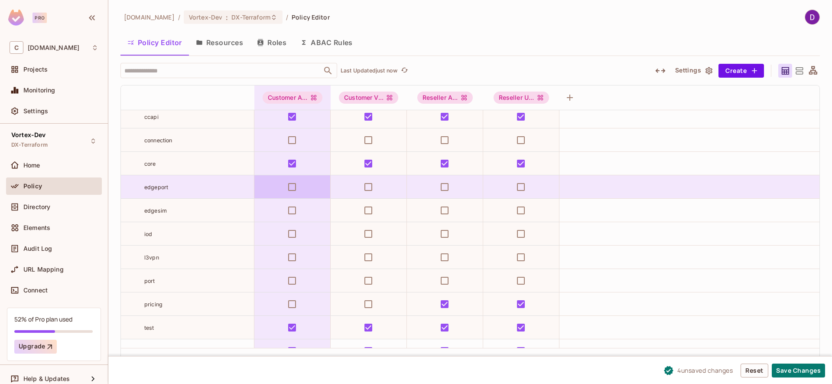 Image resolution: width=832 pixels, height=384 pixels. What do you see at coordinates (326, 42) in the screenshot?
I see `button: ABAC Rules` at bounding box center [326, 42].